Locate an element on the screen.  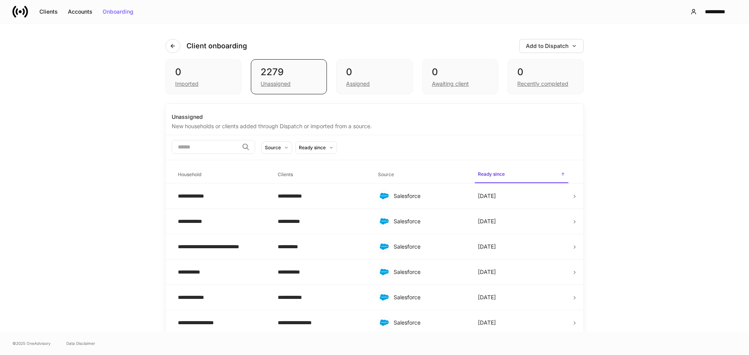
div: 2279 is located at coordinates (289, 72).